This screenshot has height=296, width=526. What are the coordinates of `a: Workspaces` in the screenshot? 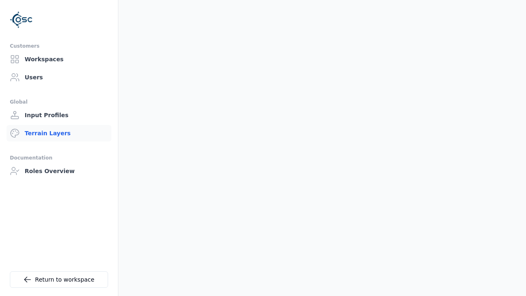 It's located at (59, 59).